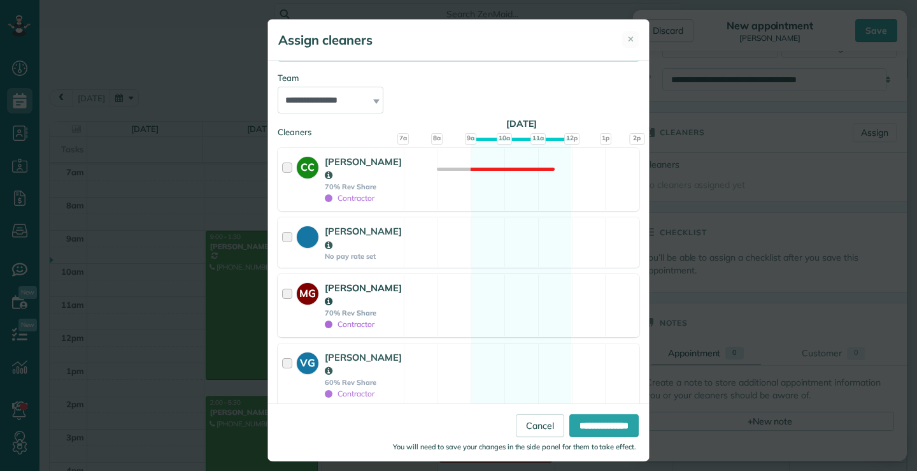  I want to click on h5: Assign cleaners, so click(325, 40).